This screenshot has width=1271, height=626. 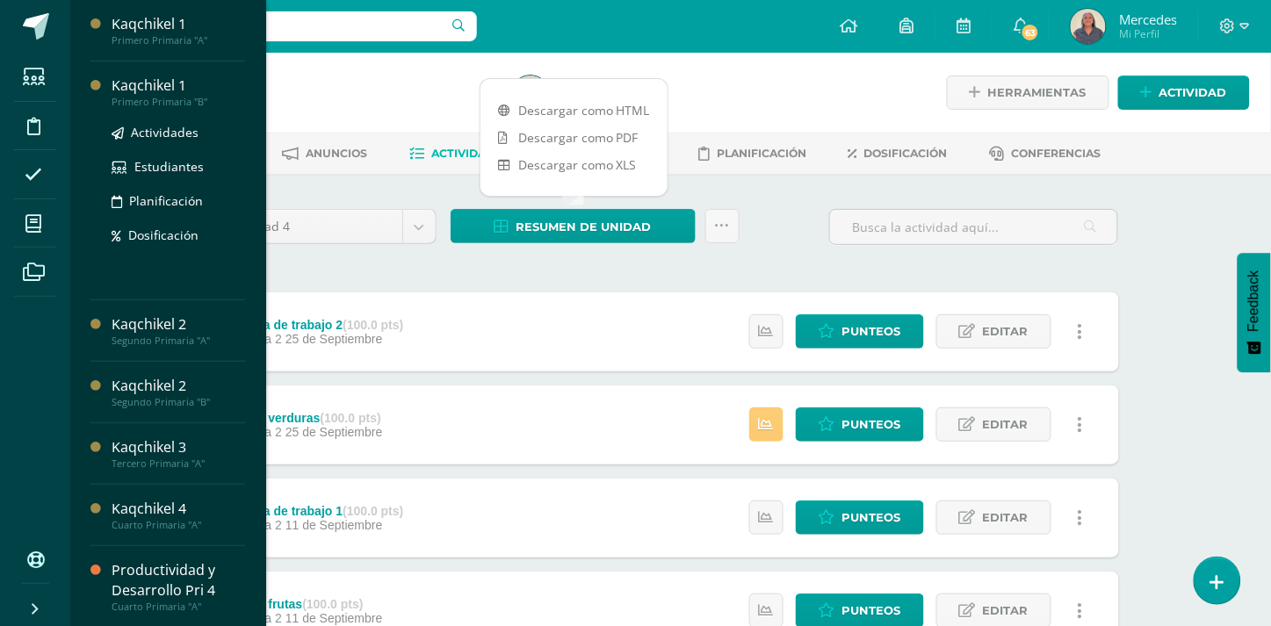 I want to click on div: Primero Primaria "B", so click(x=178, y=102).